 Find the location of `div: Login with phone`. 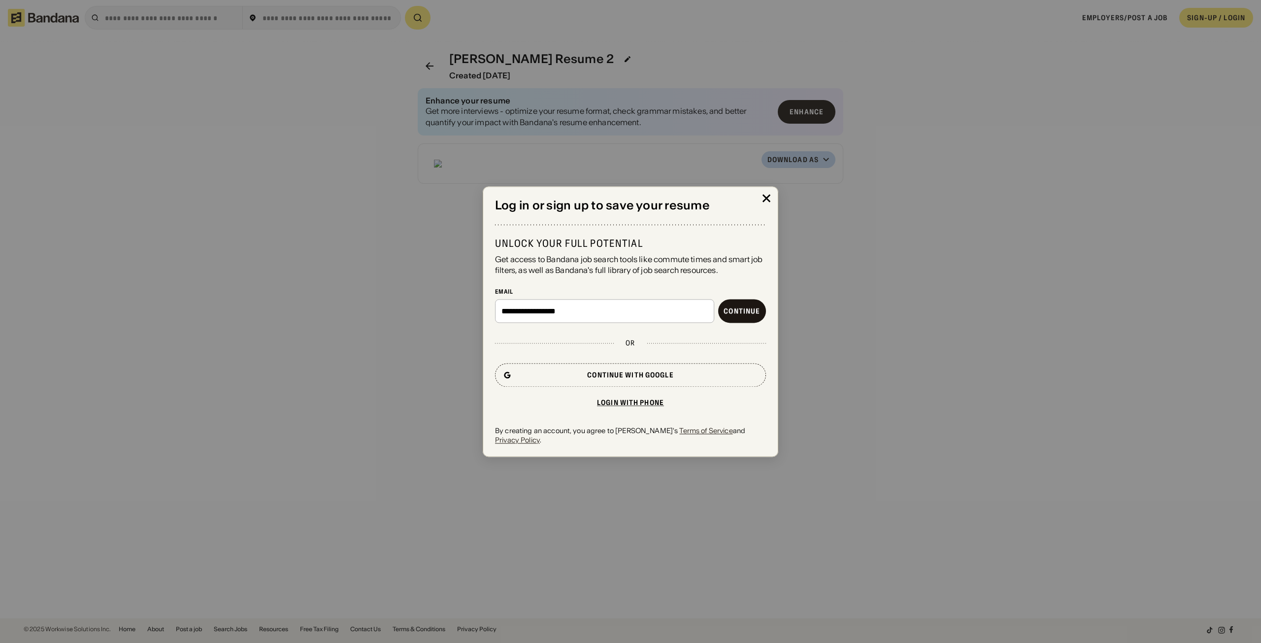

div: Login with phone is located at coordinates (630, 403).